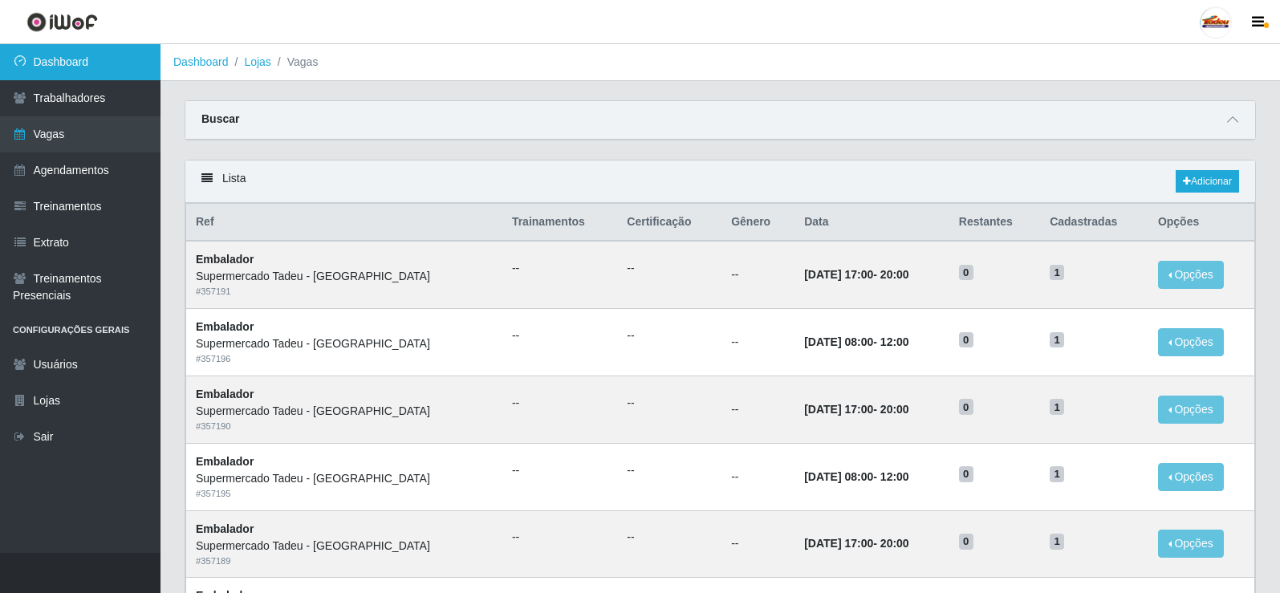 The height and width of the screenshot is (593, 1280). Describe the element at coordinates (344, 291) in the screenshot. I see `div: # 357191` at that location.